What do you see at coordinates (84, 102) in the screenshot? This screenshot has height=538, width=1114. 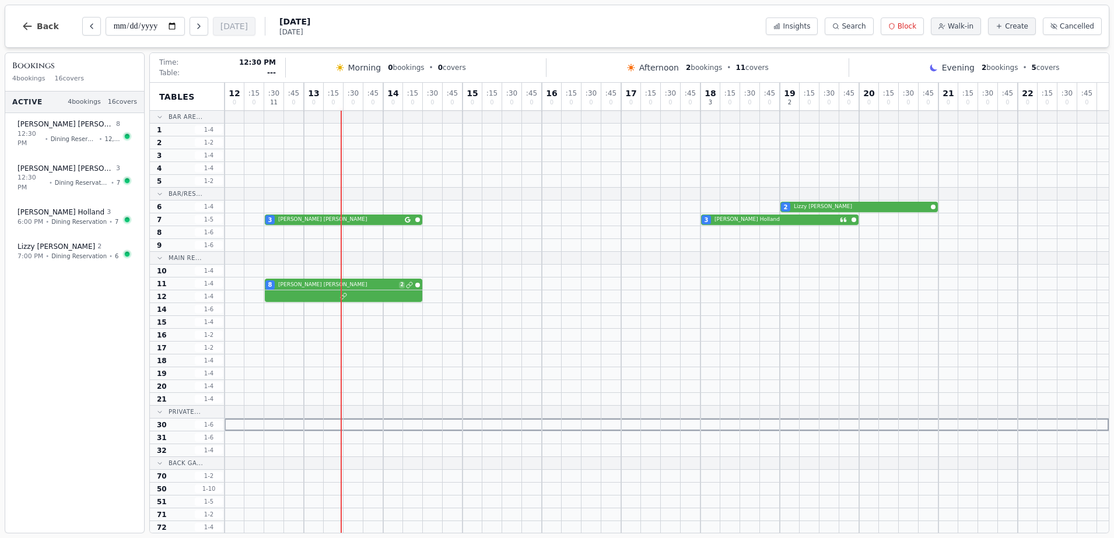 I see `span: 4 bookings` at bounding box center [84, 102].